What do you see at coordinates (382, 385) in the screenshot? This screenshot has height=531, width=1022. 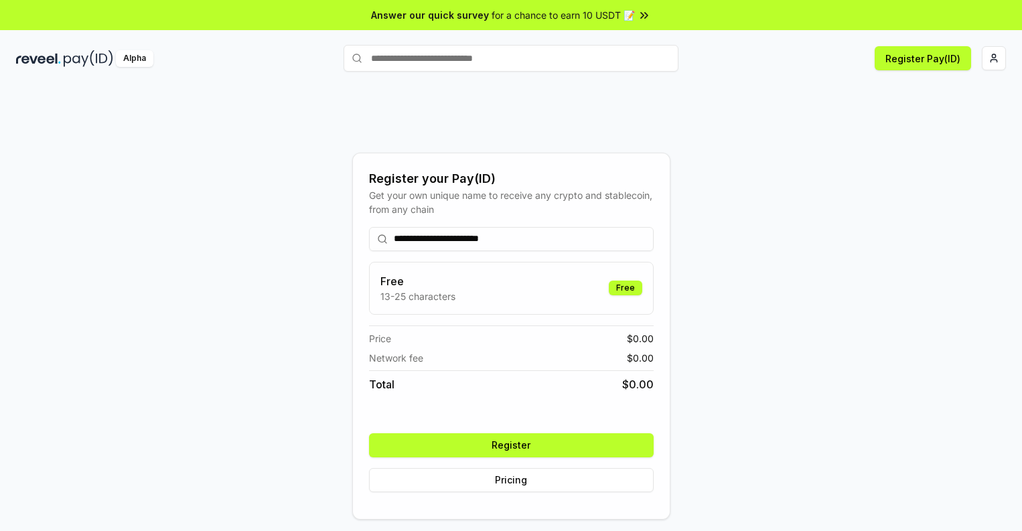 I see `span: Total` at bounding box center [382, 385].